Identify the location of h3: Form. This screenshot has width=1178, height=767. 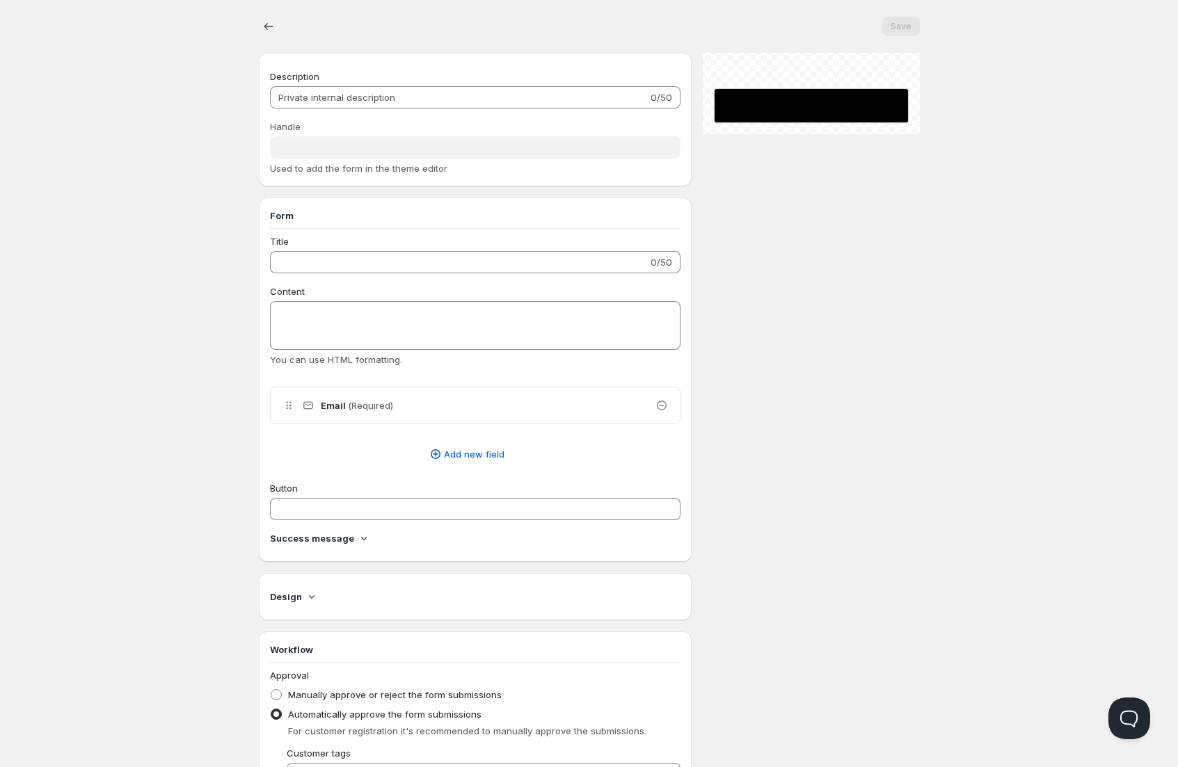
(475, 216).